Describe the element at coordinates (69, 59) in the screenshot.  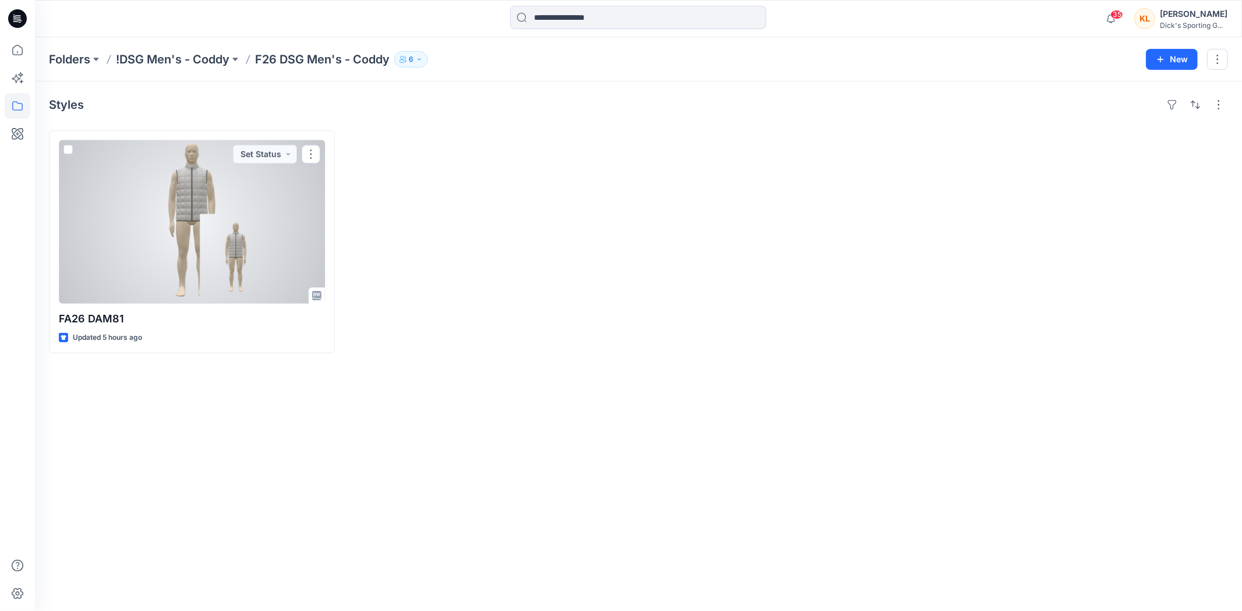
I see `a: Folders` at that location.